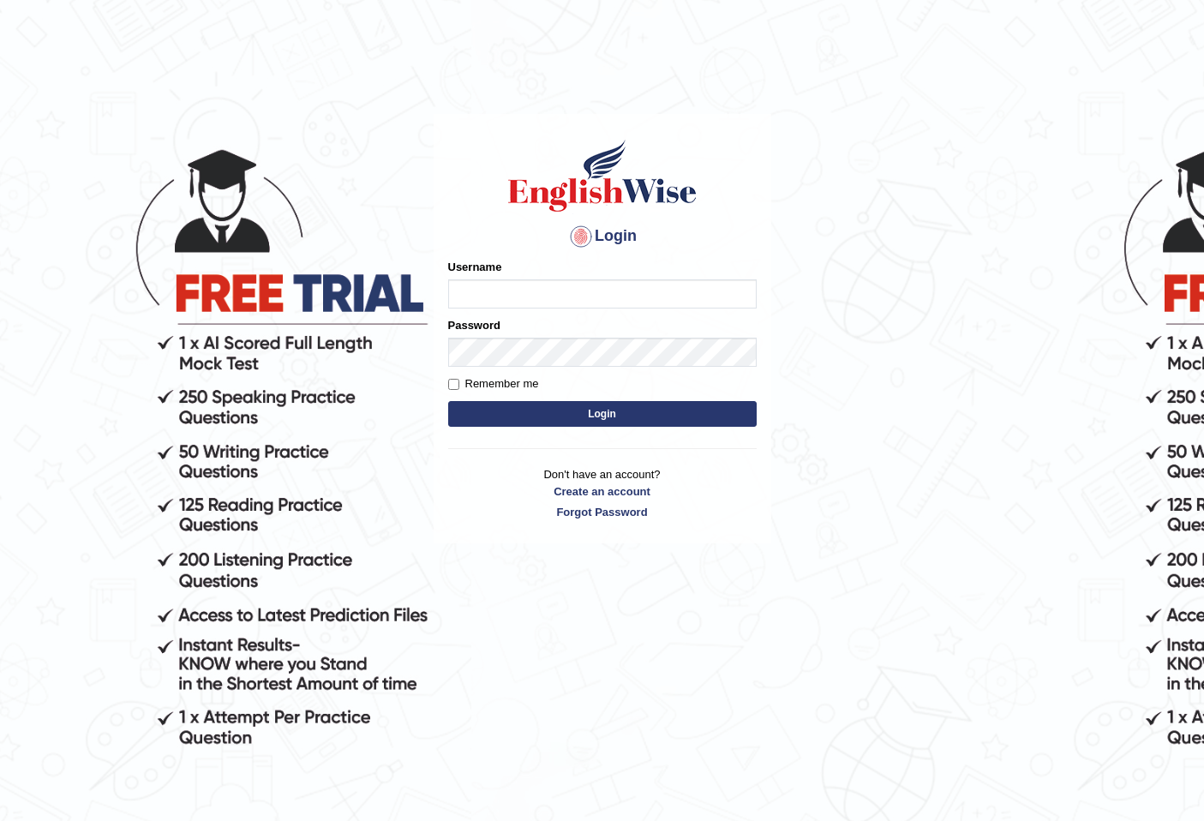  Describe the element at coordinates (475, 266) in the screenshot. I see `label: Username` at that location.